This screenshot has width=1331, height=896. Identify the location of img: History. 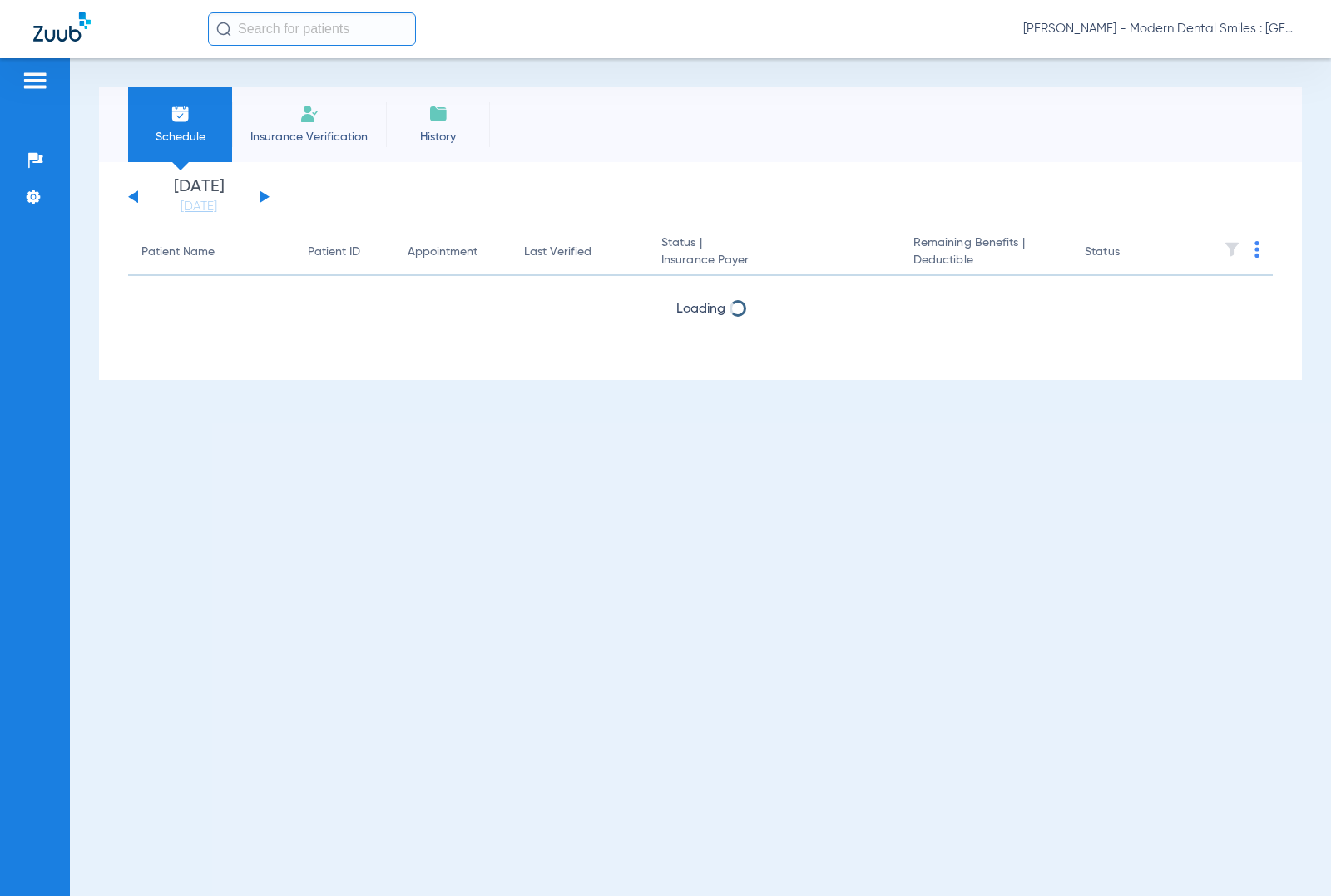
(439, 114).